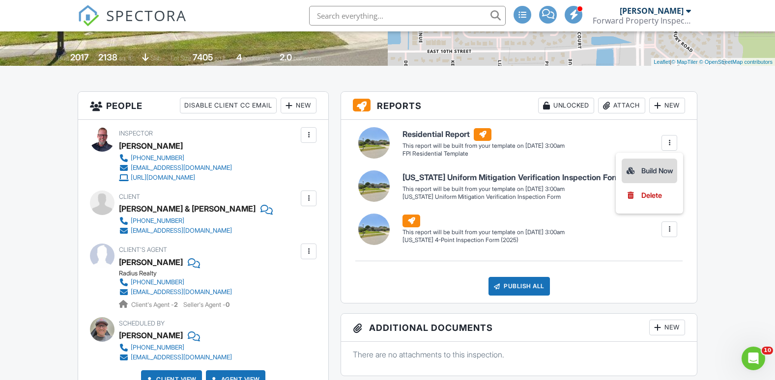 This screenshot has width=775, height=380. What do you see at coordinates (136, 133) in the screenshot?
I see `span: Inspector` at bounding box center [136, 133].